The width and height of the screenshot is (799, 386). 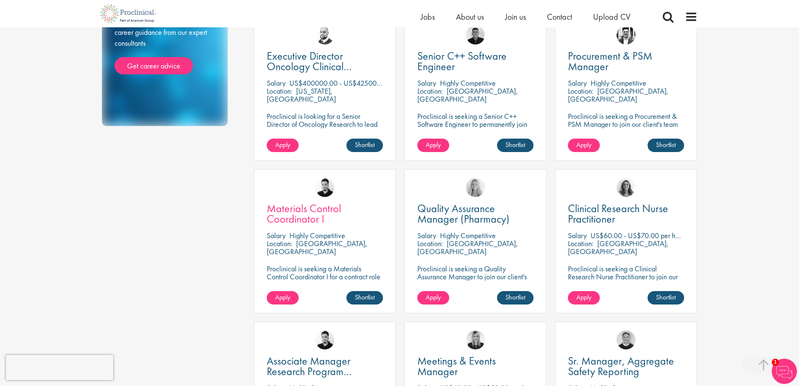 I want to click on a: Procurement & PSM Manager, so click(x=626, y=61).